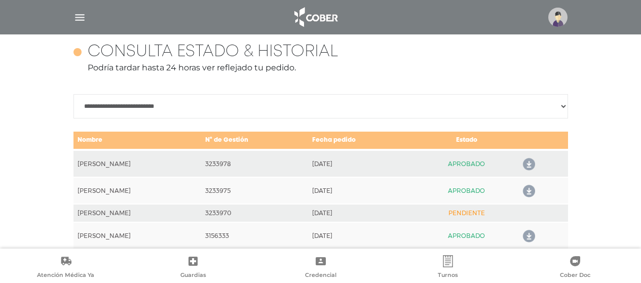  What do you see at coordinates (321, 276) in the screenshot?
I see `span: Credencial` at bounding box center [321, 276].